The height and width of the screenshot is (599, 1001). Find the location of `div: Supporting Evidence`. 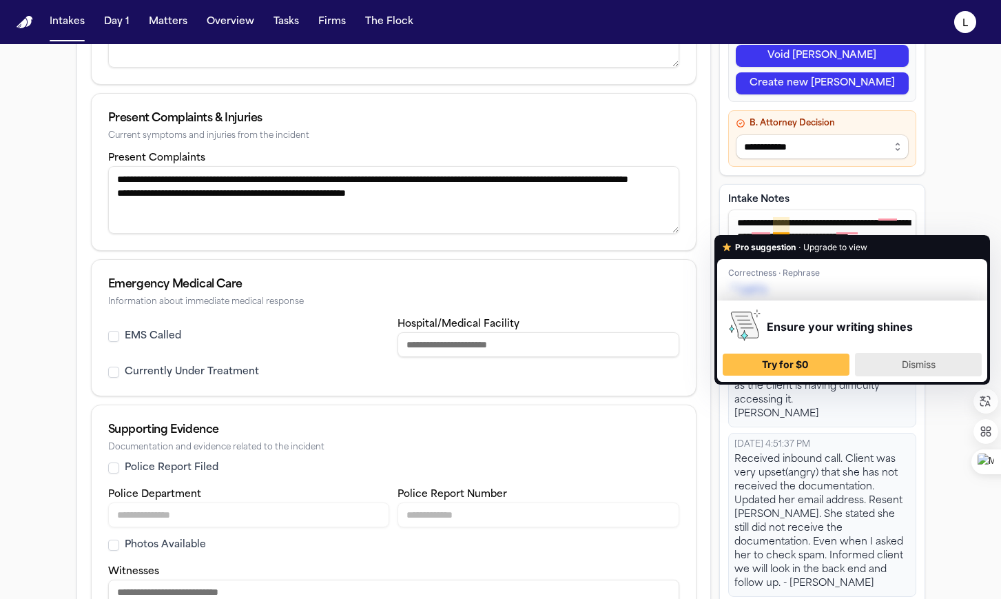

div: Supporting Evidence is located at coordinates (393, 430).